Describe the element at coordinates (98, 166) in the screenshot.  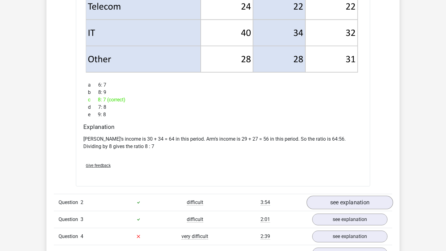
I see `span: Give feedback` at that location.